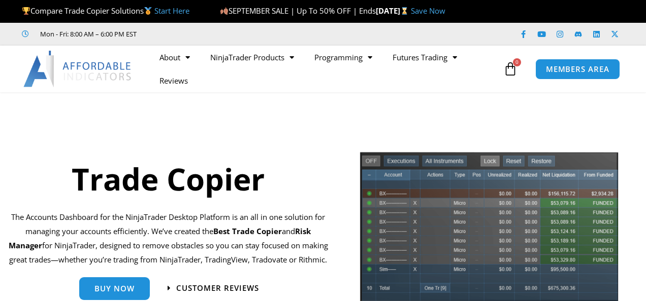 This screenshot has height=301, width=646. Describe the element at coordinates (510, 69) in the screenshot. I see `a: 0` at that location.